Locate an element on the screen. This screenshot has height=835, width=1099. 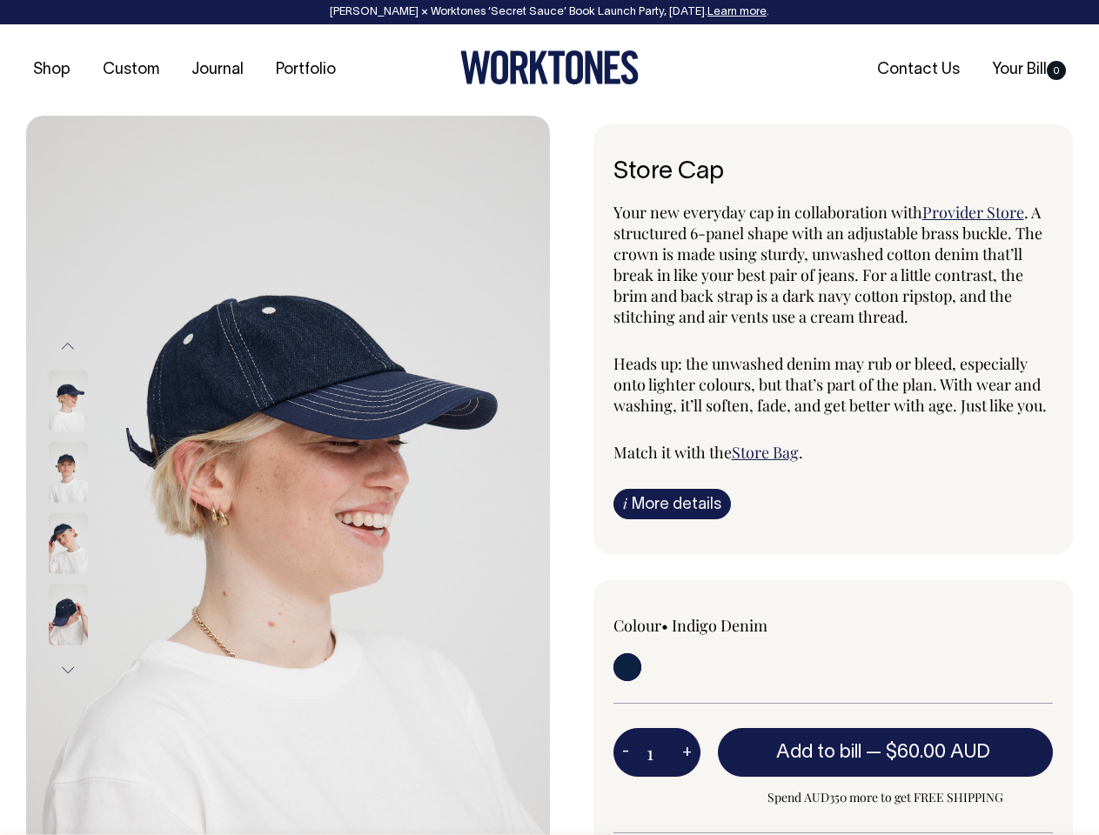
span: 0 is located at coordinates (1056, 70).